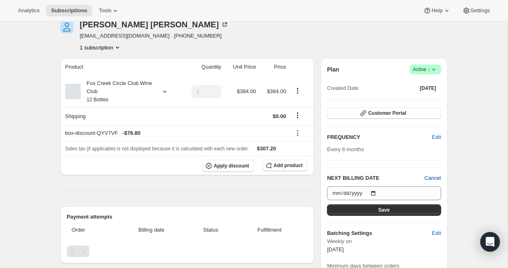  Describe the element at coordinates (490, 242) in the screenshot. I see `div: Open Intercom Messenger` at that location.